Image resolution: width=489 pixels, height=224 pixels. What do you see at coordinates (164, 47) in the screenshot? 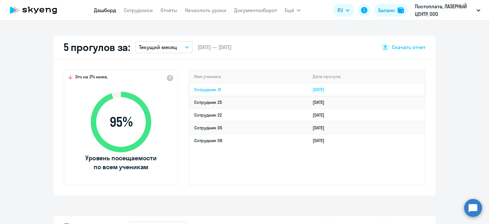
I see `button: Текущий месяц` at bounding box center [164, 47].